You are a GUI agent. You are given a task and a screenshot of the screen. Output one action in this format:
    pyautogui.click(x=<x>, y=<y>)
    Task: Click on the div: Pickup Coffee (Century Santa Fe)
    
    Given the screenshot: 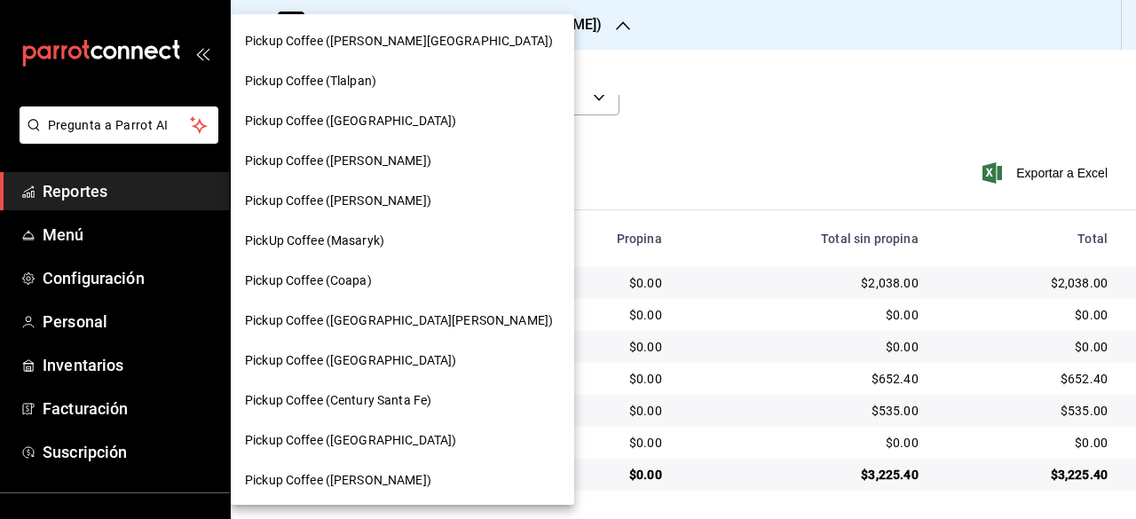 What is the action you would take?
    pyautogui.click(x=402, y=400)
    